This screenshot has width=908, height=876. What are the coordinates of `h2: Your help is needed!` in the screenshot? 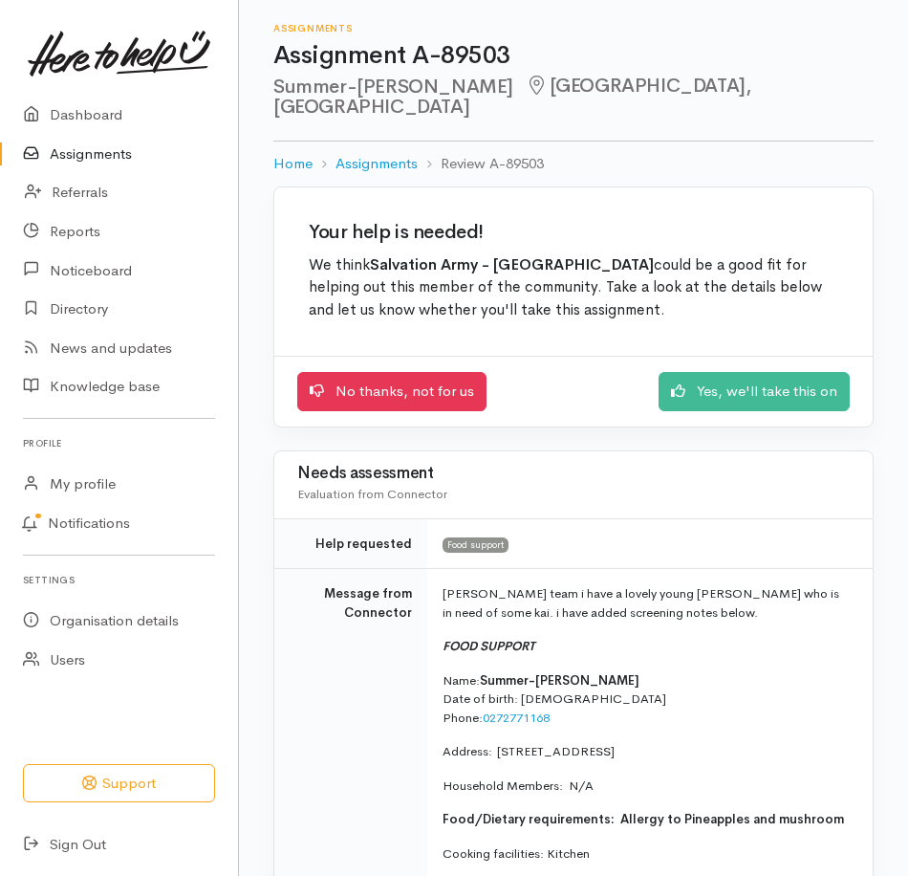 It's located at (574, 232).